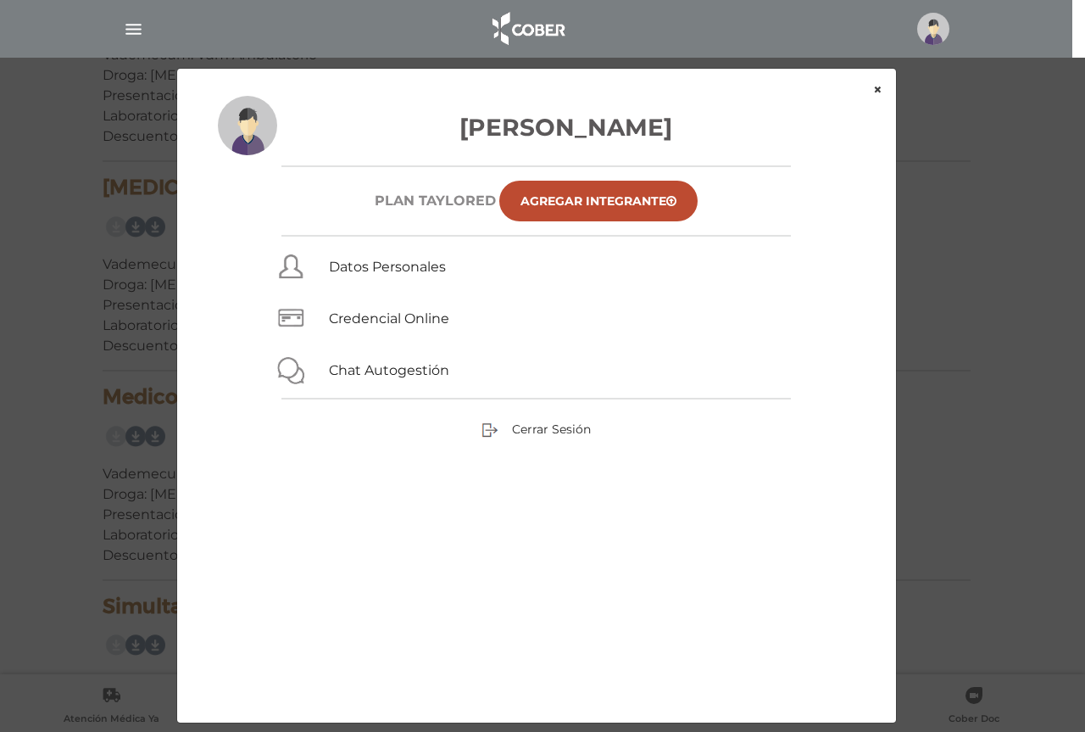 This screenshot has width=1085, height=732. What do you see at coordinates (536, 428) in the screenshot?
I see `a: Cerrar Sesión` at bounding box center [536, 428].